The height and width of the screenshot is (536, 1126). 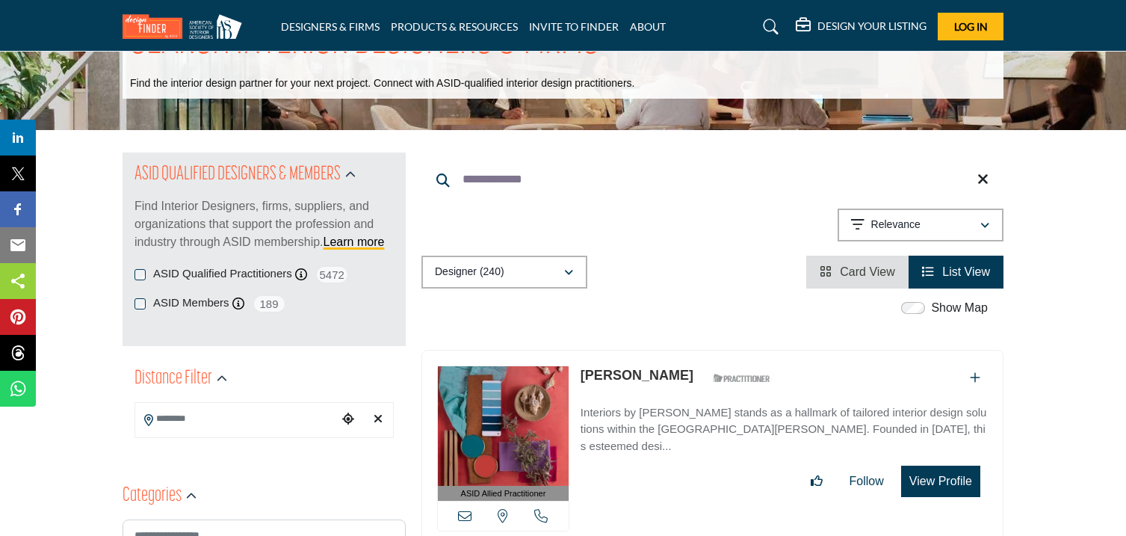 What do you see at coordinates (857, 272) in the screenshot?
I see `li: Card View` at bounding box center [857, 272].